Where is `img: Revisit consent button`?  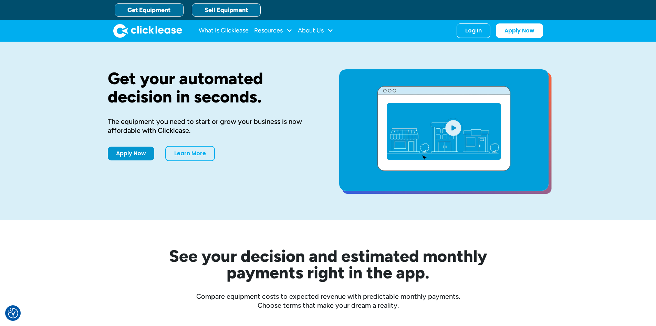
img: Revisit consent button is located at coordinates (13, 313).